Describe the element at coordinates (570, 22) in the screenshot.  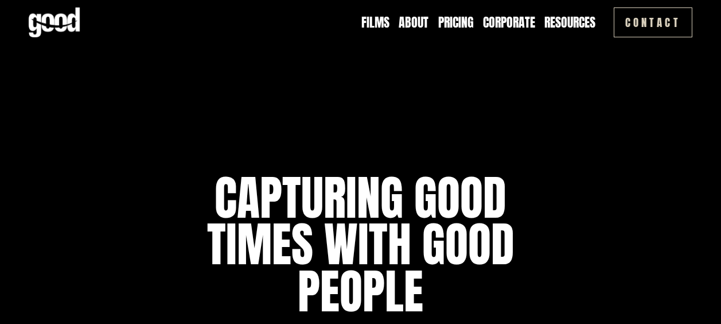
I see `a: folder dropdown` at that location.